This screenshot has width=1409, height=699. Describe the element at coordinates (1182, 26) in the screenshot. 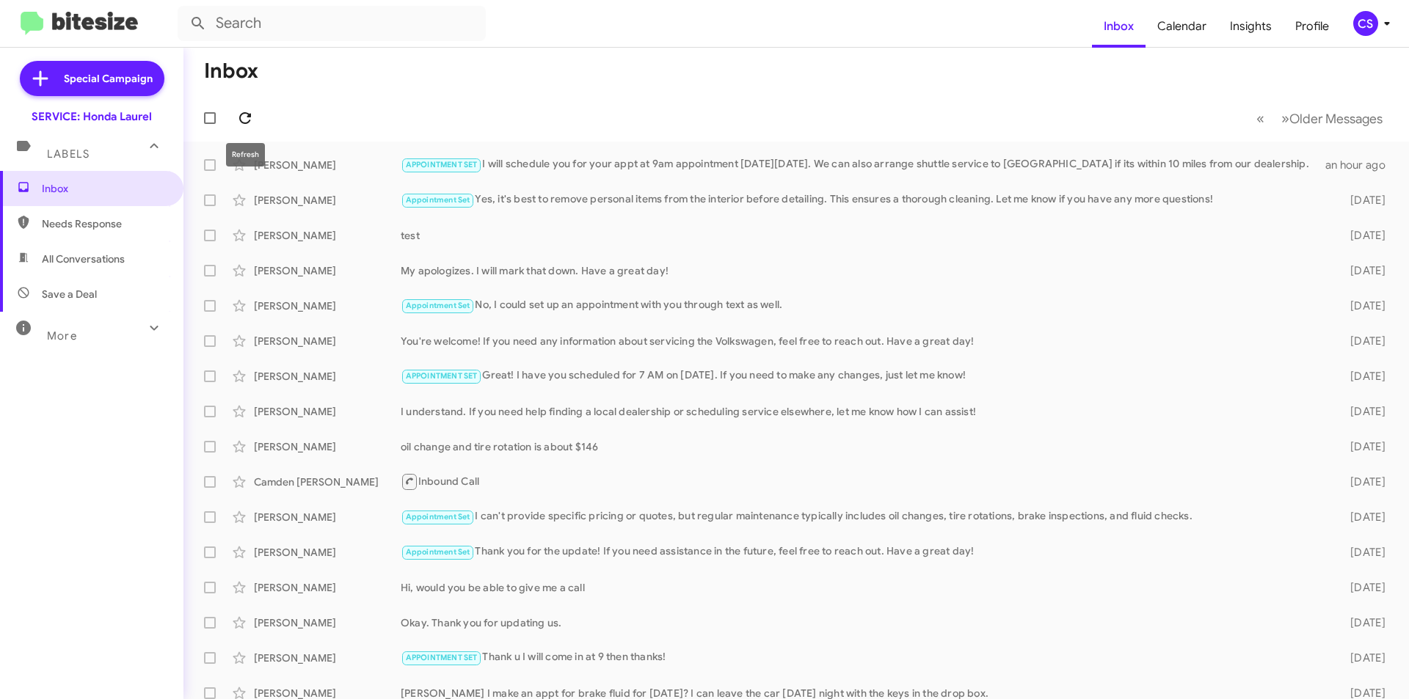

I see `span: Calendar` at that location.